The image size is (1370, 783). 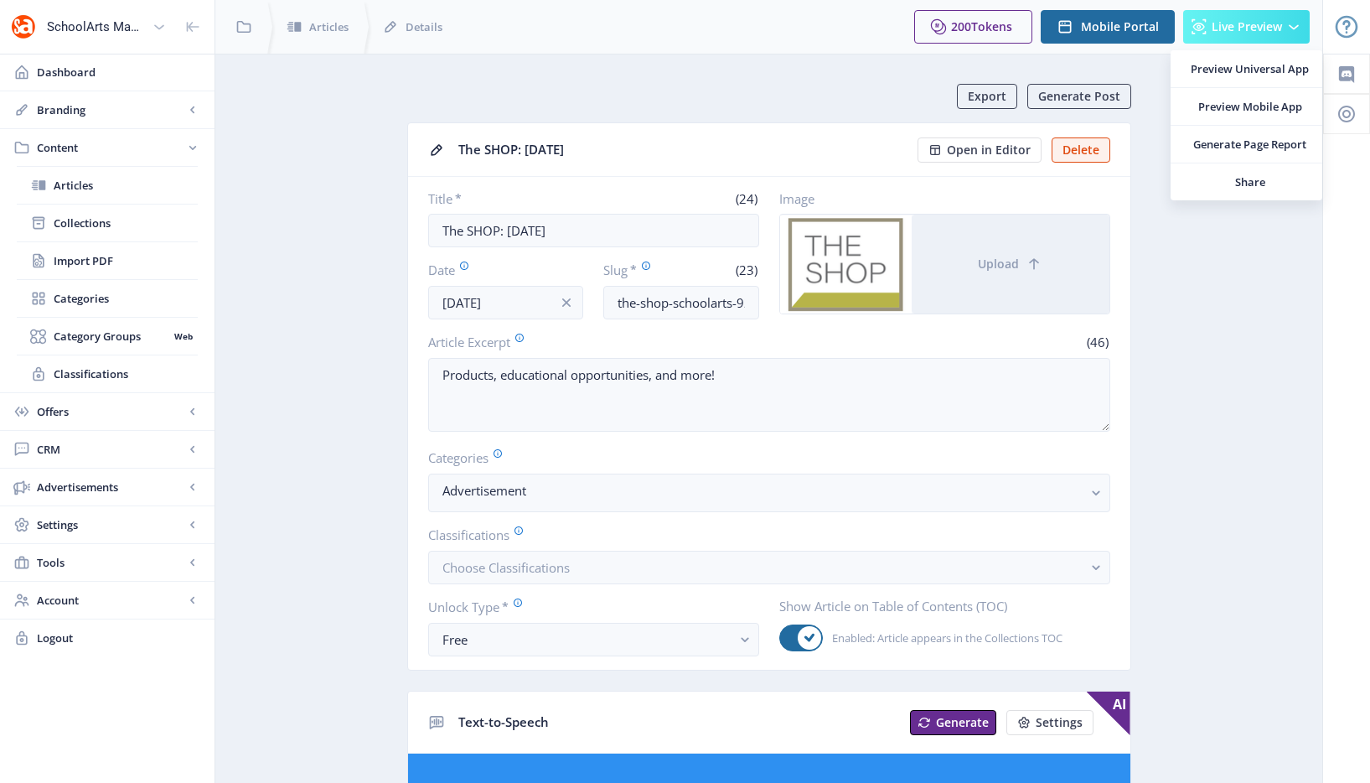 What do you see at coordinates (567, 303) in the screenshot?
I see `nb-icon: info` at bounding box center [567, 303].